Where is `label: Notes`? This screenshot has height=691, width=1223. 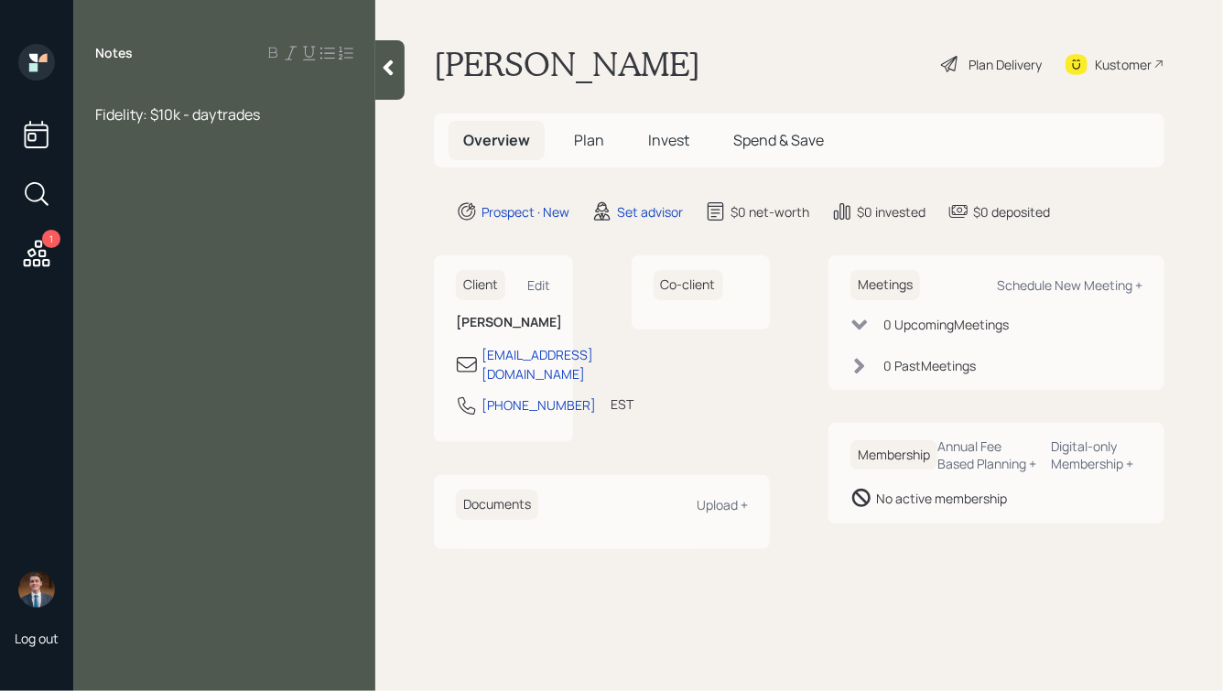
label: Notes is located at coordinates (113, 53).